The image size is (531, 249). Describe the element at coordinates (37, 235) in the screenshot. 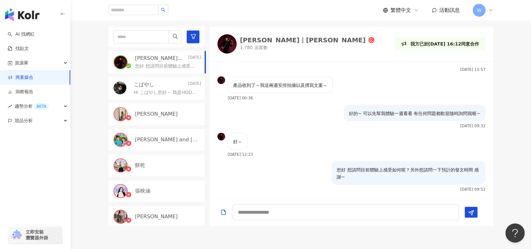

I see `span: 立即安裝 瀏覽器外掛` at that location.